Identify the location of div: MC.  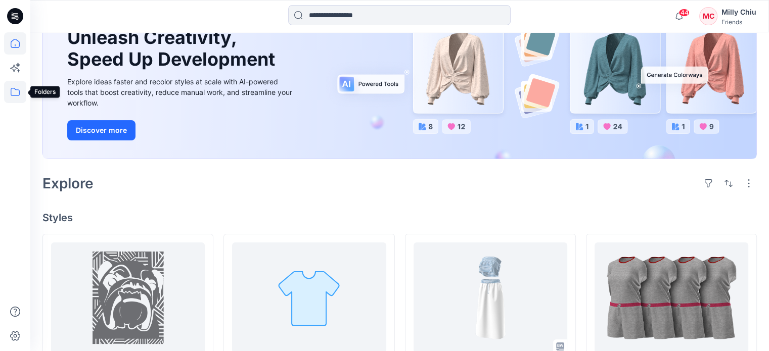
(708, 16).